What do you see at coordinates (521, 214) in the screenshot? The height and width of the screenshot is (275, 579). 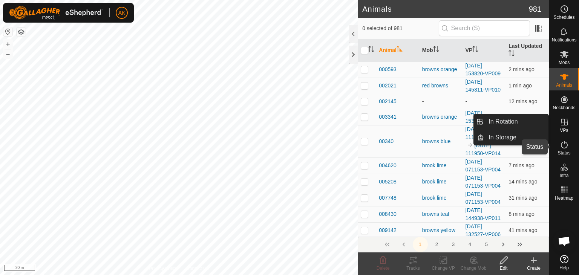 I see `span: 11 Sept 2025, 7:14 pm` at bounding box center [521, 214].